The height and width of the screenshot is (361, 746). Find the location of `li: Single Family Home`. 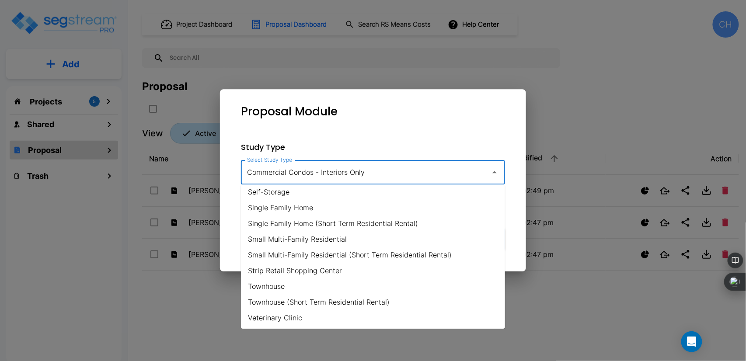

li: Single Family Home is located at coordinates (373, 208).